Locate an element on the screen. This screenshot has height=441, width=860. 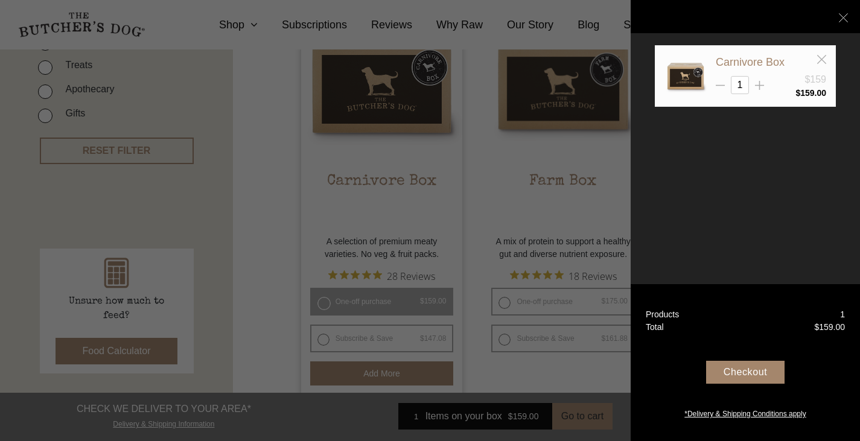
a: Carnivore Box is located at coordinates (750, 62).